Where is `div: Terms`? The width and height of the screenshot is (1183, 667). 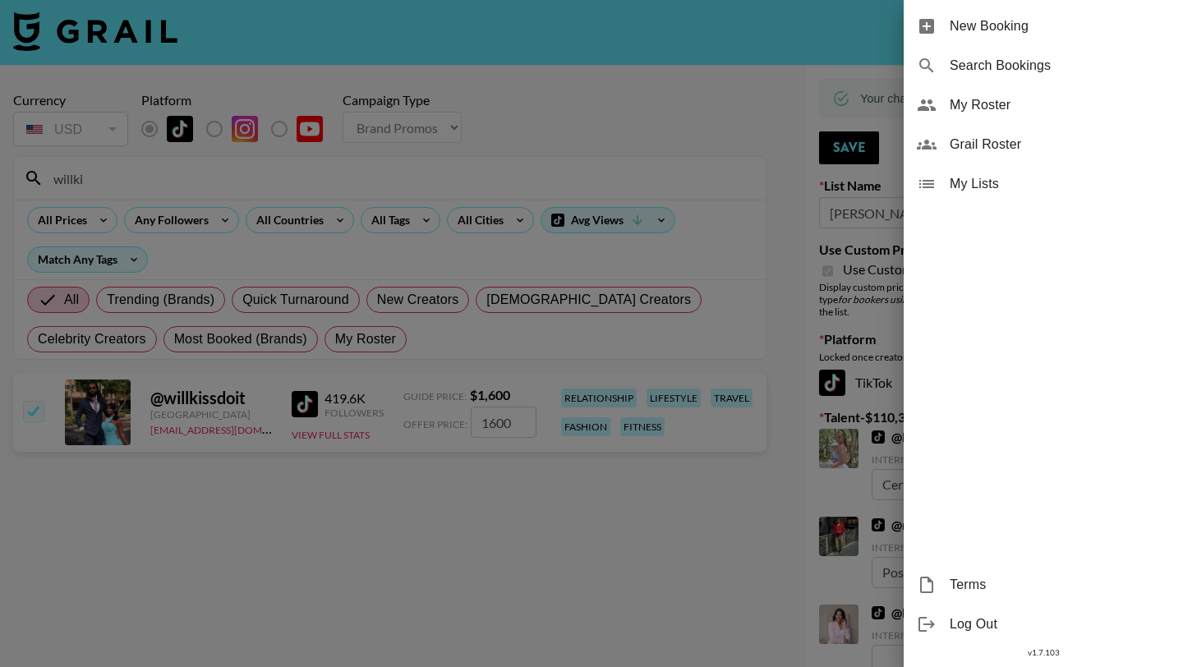
div: Terms is located at coordinates (1044, 585).